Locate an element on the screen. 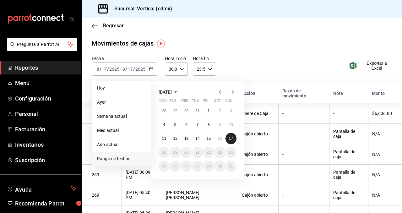 The width and height of the screenshot is (402, 213). abbr: August 23, 2025 is located at coordinates (219, 152).